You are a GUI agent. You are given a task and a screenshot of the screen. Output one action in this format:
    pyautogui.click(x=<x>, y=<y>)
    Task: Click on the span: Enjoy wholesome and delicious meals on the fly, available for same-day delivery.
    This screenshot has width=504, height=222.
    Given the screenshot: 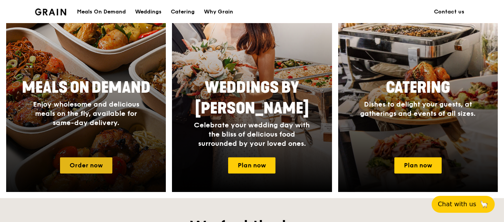 What is the action you would take?
    pyautogui.click(x=86, y=113)
    